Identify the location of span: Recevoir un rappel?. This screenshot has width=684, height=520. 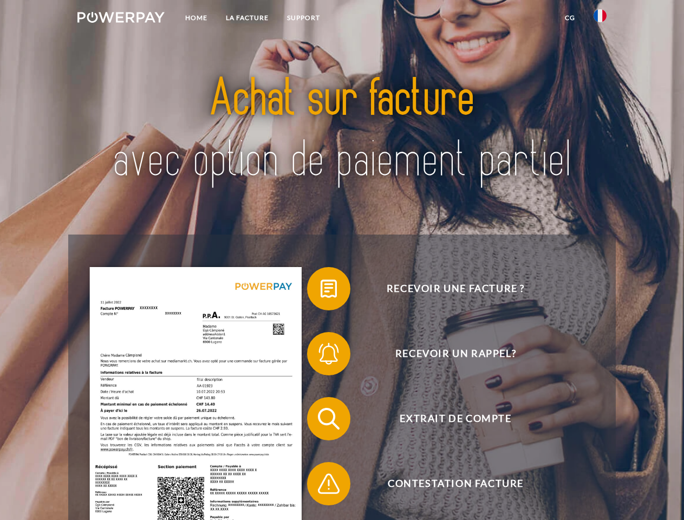
(455, 353).